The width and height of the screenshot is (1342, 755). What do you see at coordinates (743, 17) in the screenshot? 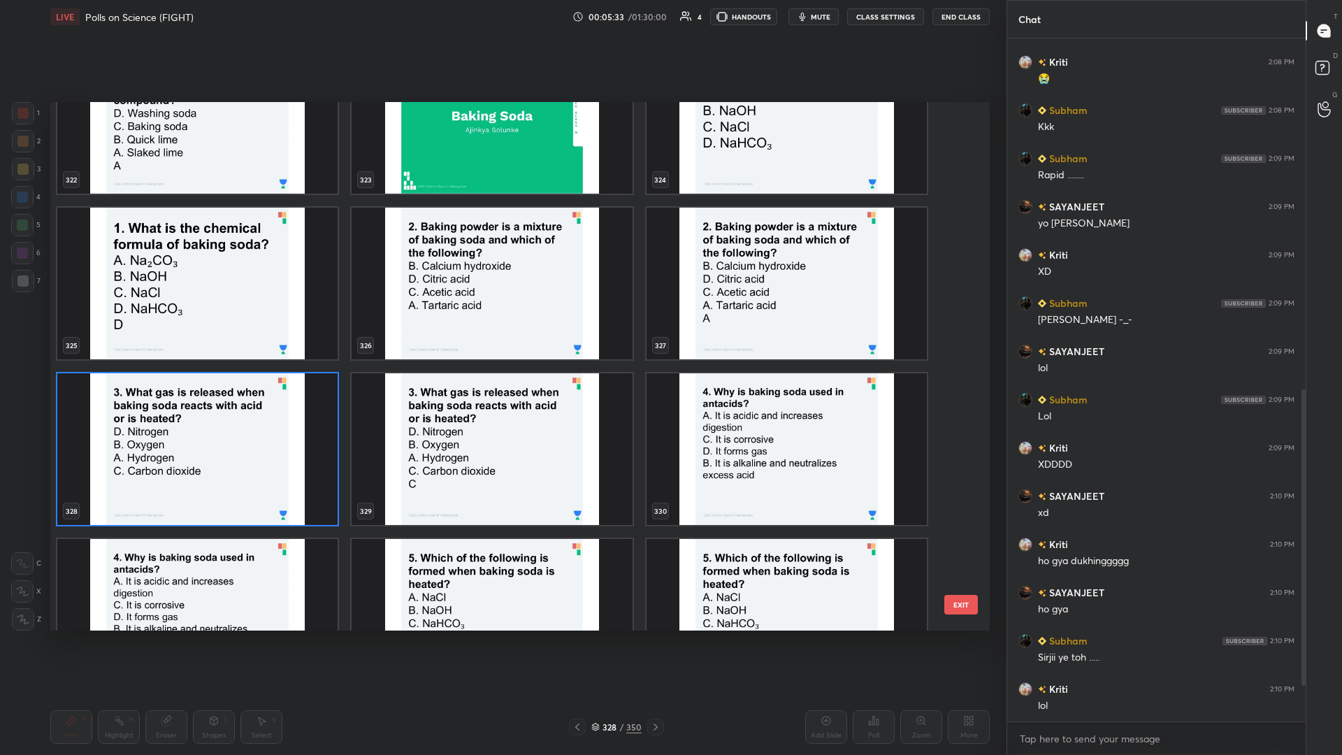
I see `button: HANDOUTS` at bounding box center [743, 17].